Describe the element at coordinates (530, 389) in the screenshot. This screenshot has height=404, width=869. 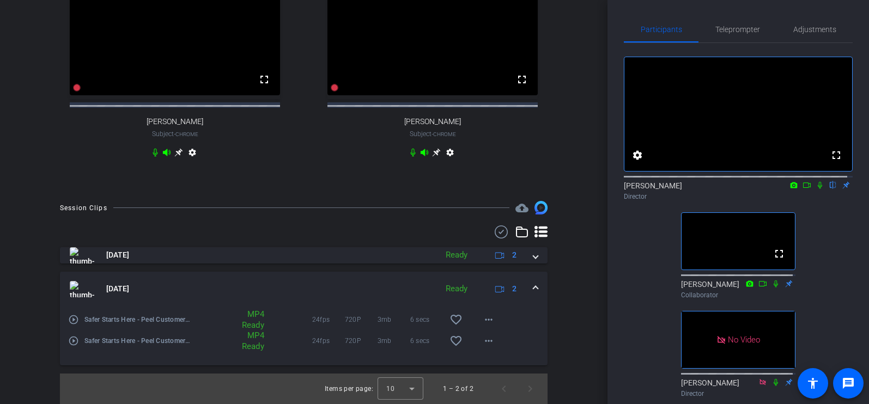
I see `button: Next page` at that location.